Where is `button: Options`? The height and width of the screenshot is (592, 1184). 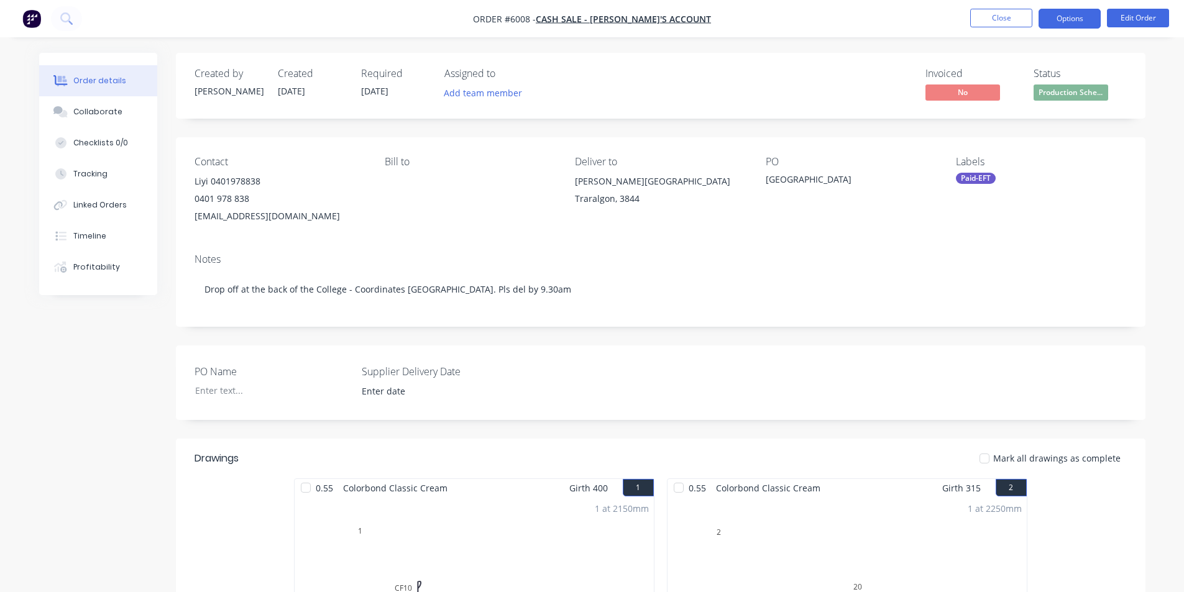
button: Options is located at coordinates (1069, 19).